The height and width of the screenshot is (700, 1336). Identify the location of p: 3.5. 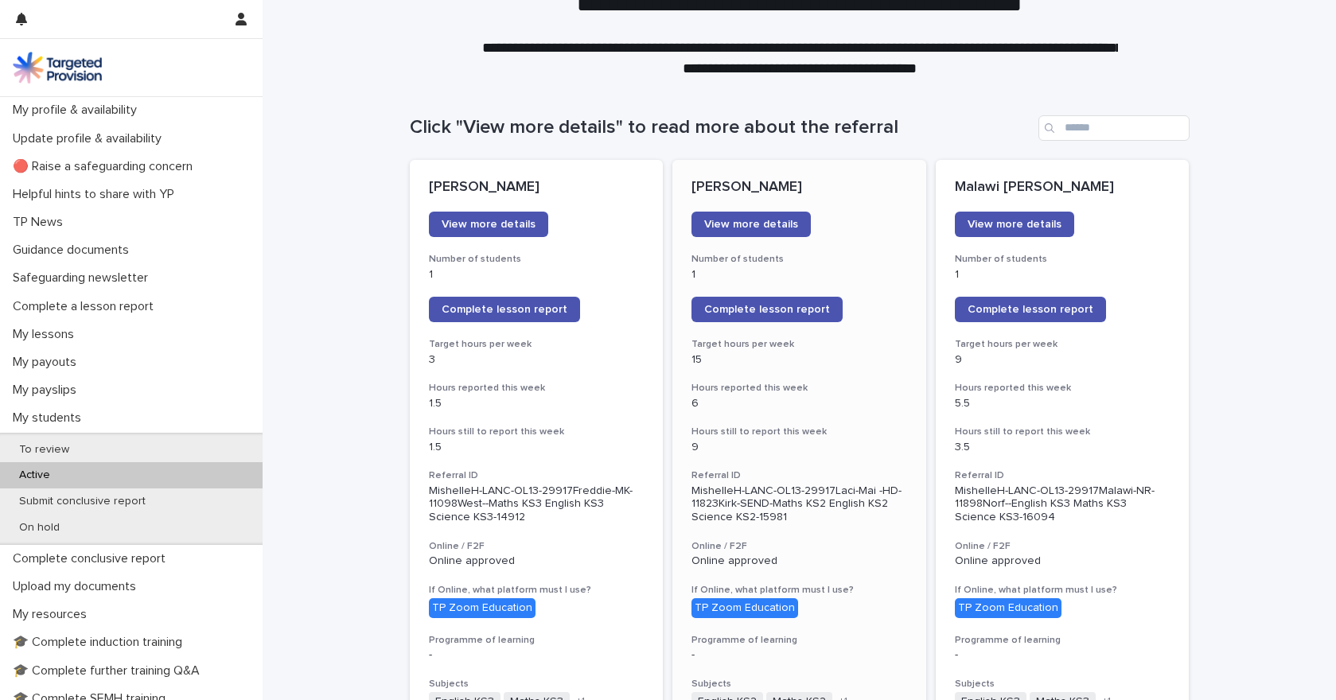
(1063, 447).